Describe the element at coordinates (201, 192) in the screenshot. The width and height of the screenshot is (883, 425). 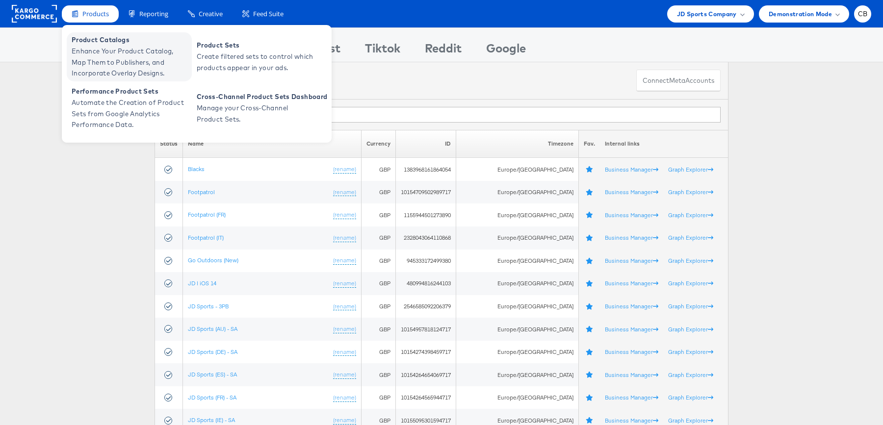
I see `a: Footpatrol` at that location.